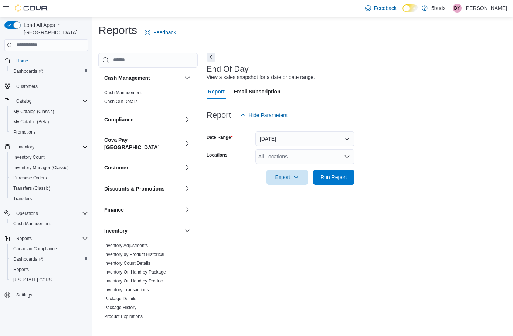 The width and height of the screenshot is (513, 336). Describe the element at coordinates (49, 188) in the screenshot. I see `span: Transfers (Classic)` at that location.